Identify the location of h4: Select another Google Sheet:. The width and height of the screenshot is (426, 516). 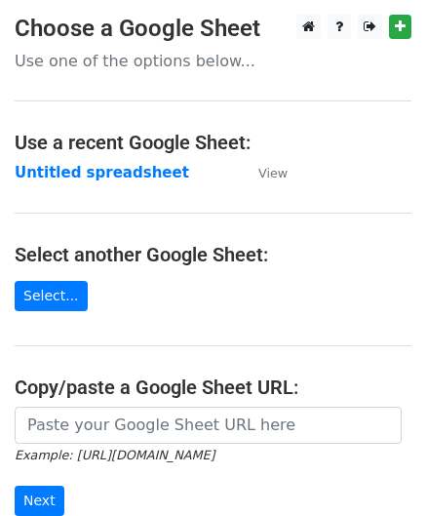
(212, 254).